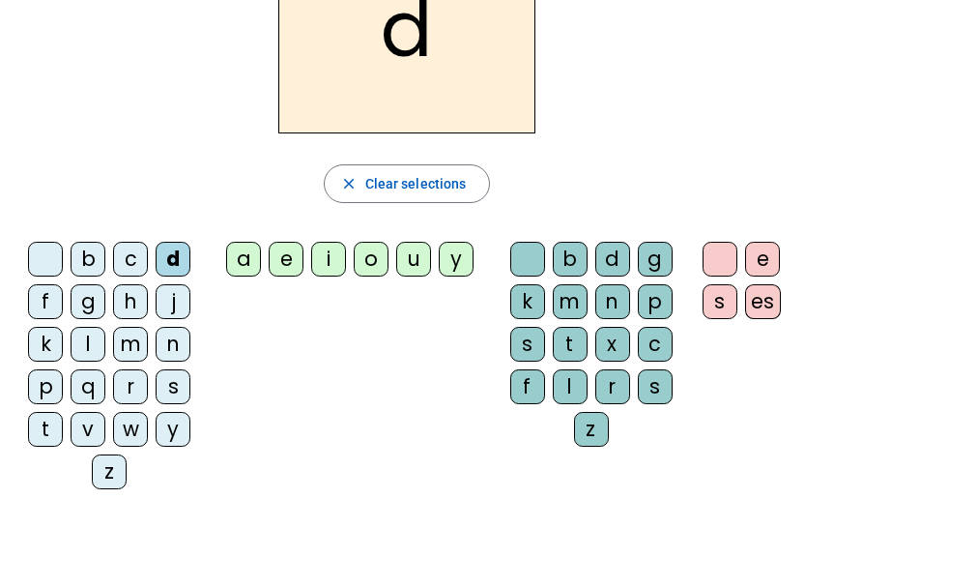 This screenshot has width=977, height=587. I want to click on div: u, so click(414, 259).